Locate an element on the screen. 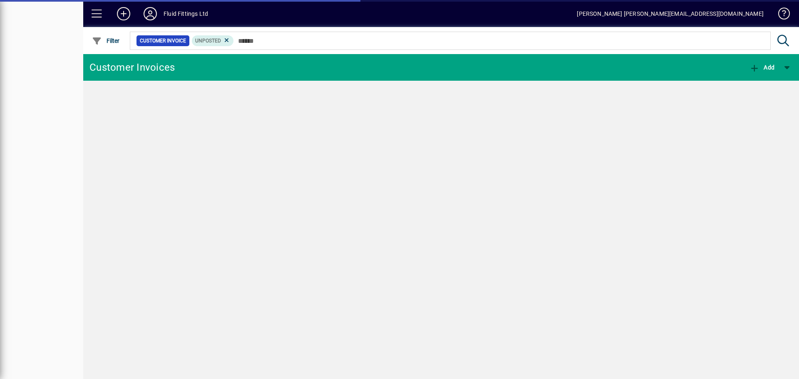 This screenshot has height=379, width=799. span: Unposted is located at coordinates (208, 41).